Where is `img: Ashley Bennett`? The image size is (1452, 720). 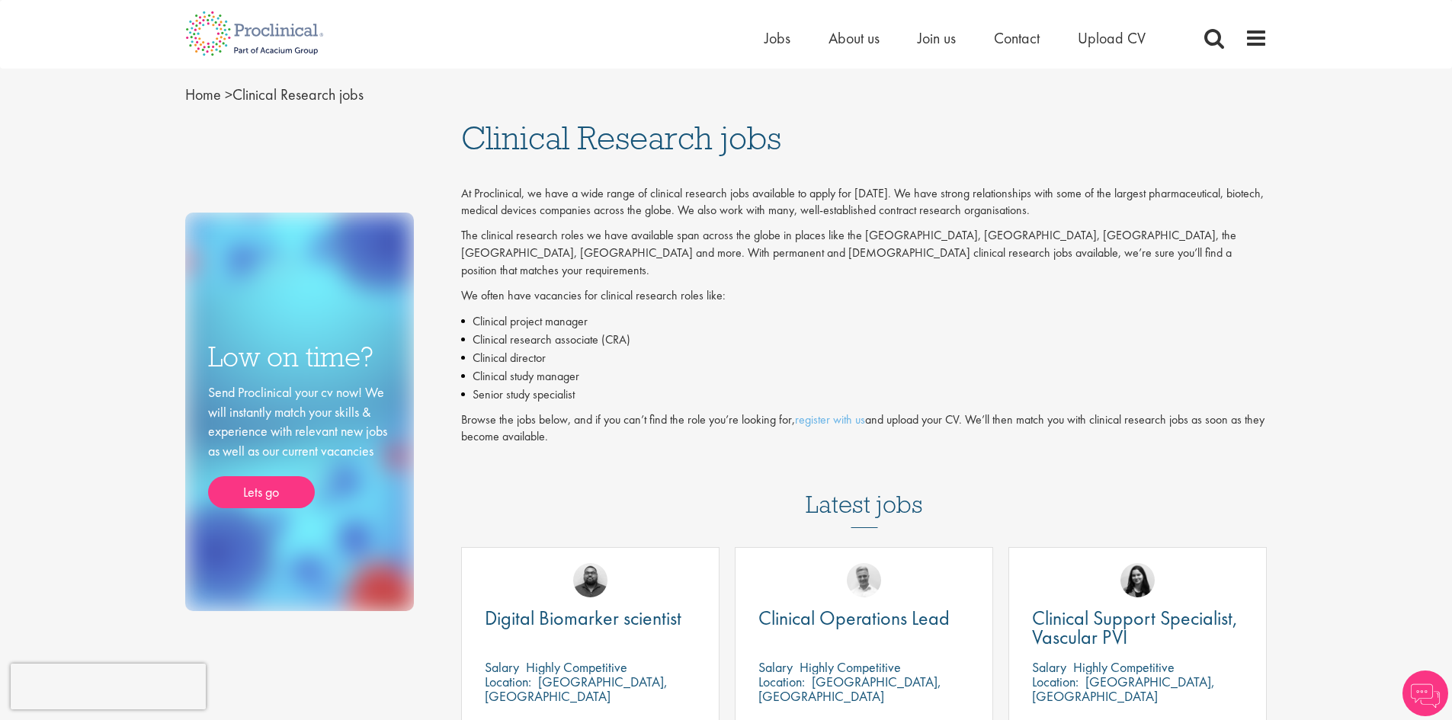
img: Ashley Bennett is located at coordinates (590, 580).